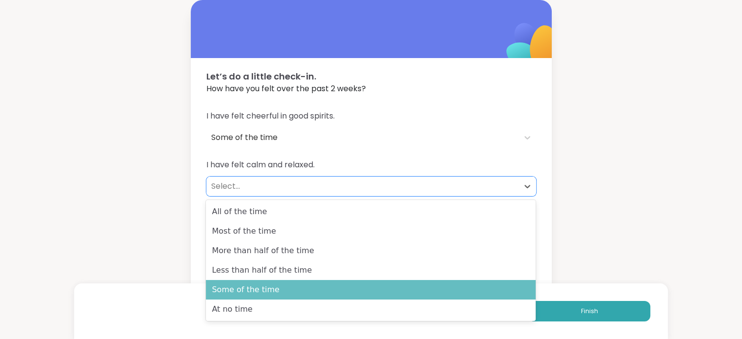 This screenshot has width=742, height=339. I want to click on div: All of the time, so click(371, 212).